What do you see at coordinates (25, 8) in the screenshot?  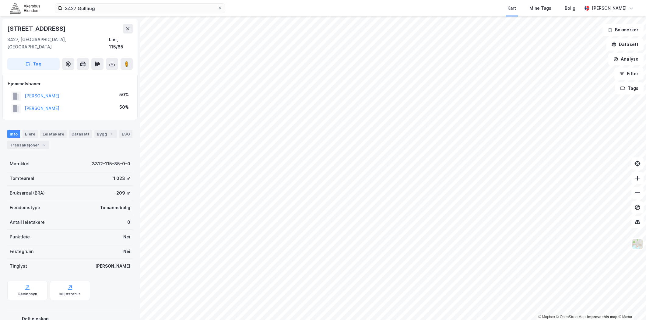 I see `img: akershus-eiendom-logo.9091f326c980b4bce74ccdd9f866810c.svg` at bounding box center [25, 8].